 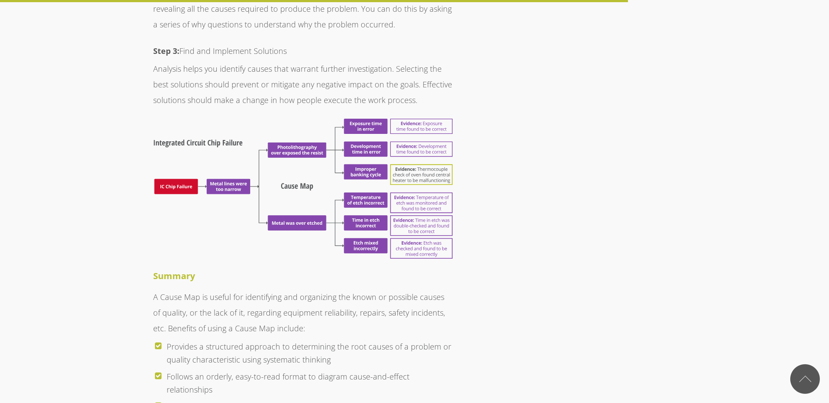 I want to click on p: Analysis helps you identify causes that warrant further investigation. Selecting the best solutio..., so click(x=303, y=84).